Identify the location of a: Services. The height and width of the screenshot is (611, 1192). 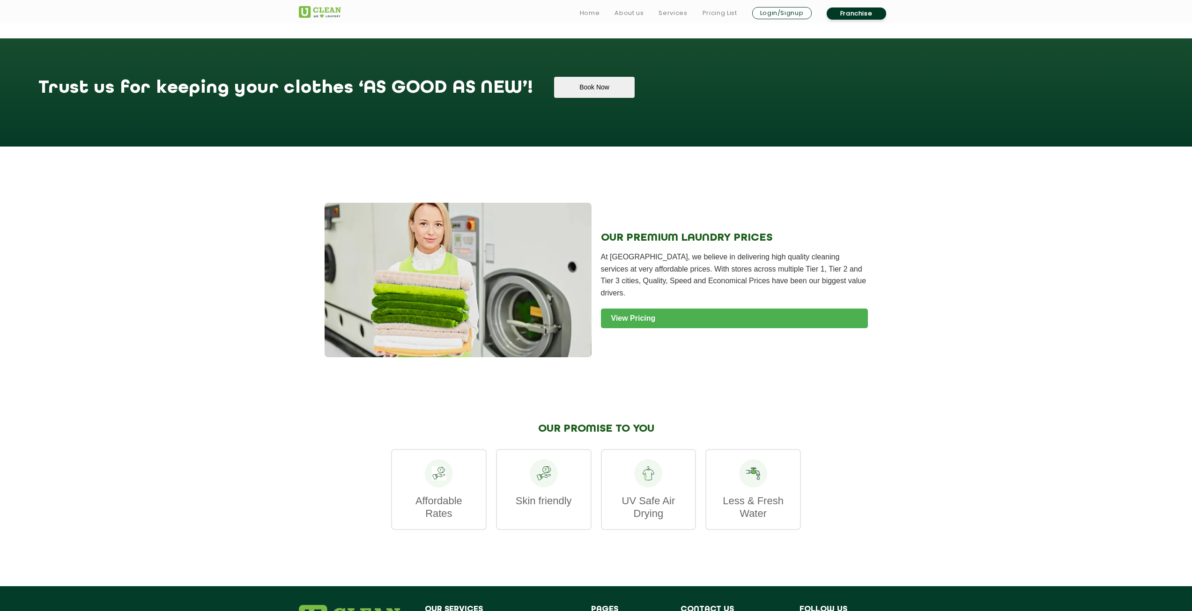
(672, 13).